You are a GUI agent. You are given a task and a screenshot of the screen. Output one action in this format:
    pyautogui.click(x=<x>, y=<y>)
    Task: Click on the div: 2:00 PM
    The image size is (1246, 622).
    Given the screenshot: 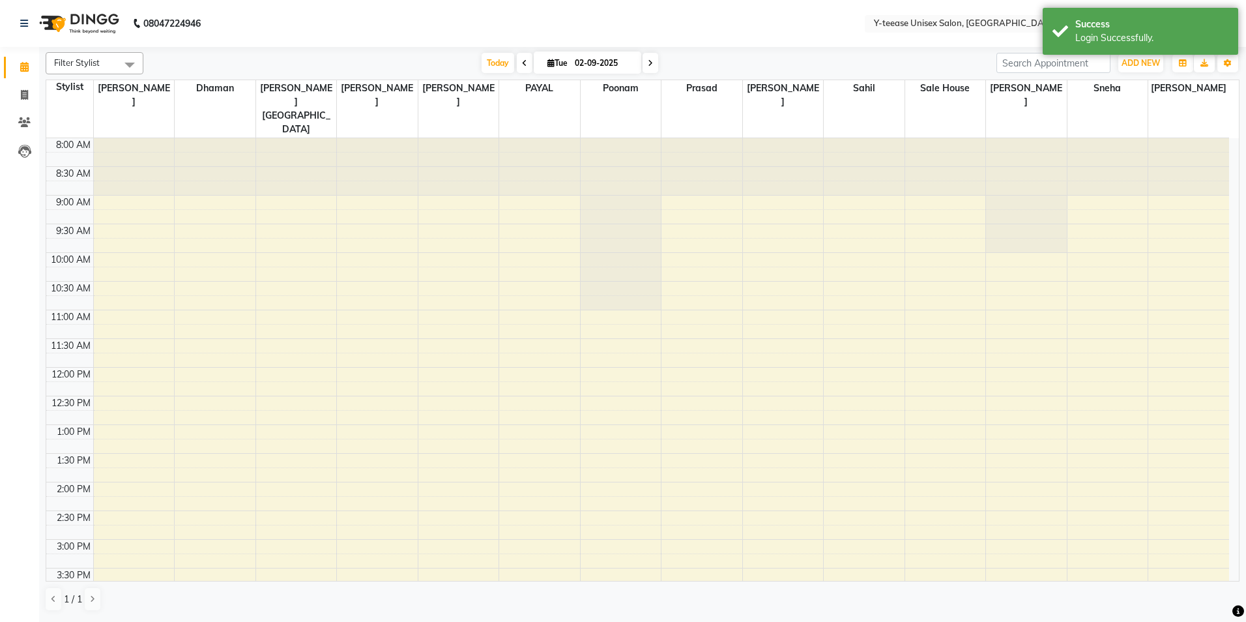 What is the action you would take?
    pyautogui.click(x=74, y=489)
    